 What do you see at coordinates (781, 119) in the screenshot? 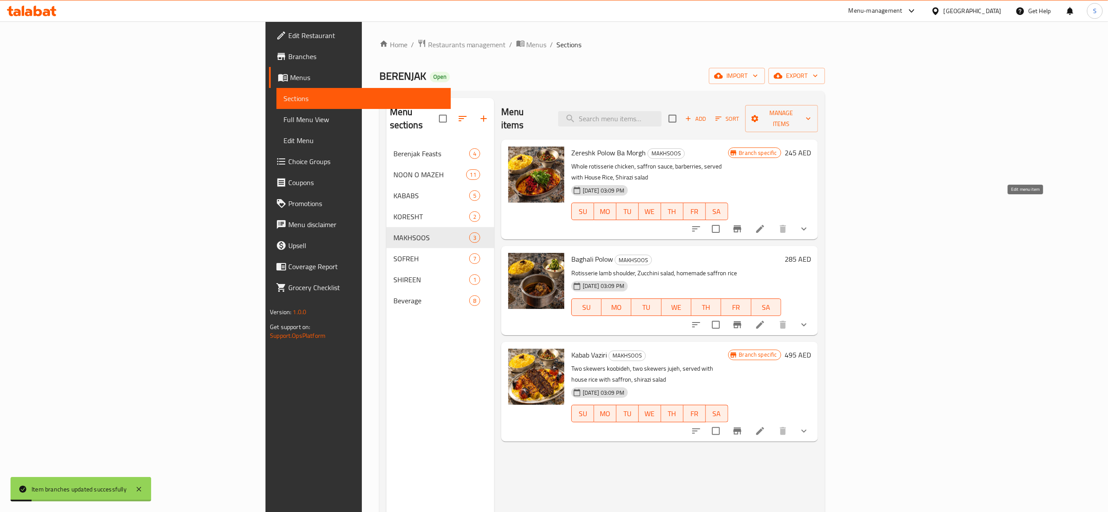
I see `button: Manage items` at bounding box center [781, 119].